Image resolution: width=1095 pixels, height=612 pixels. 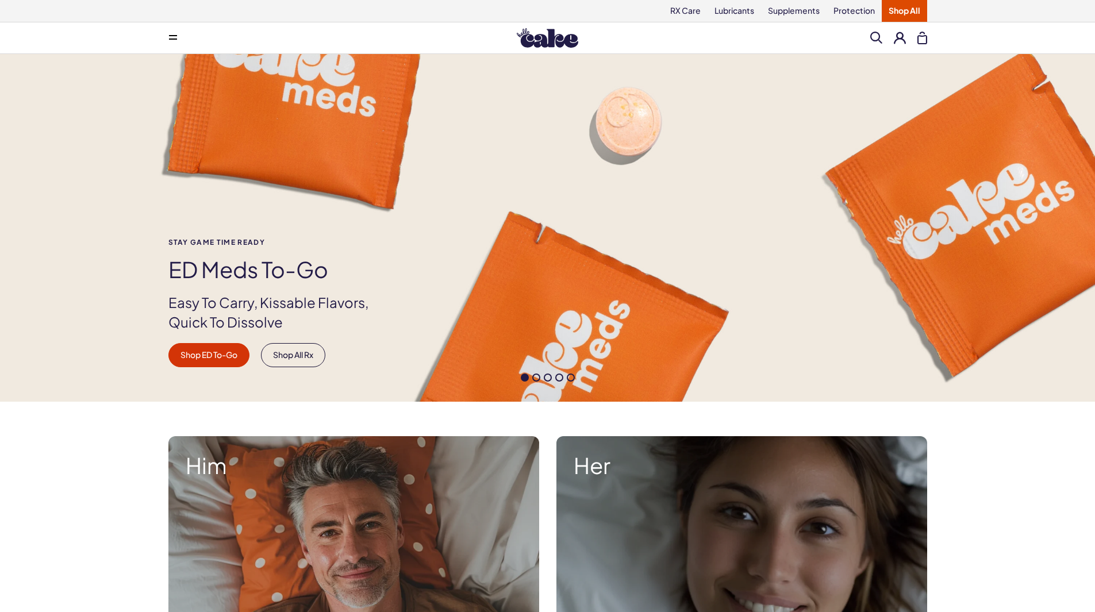 What do you see at coordinates (278, 242) in the screenshot?
I see `span: Stay Game time ready` at bounding box center [278, 242].